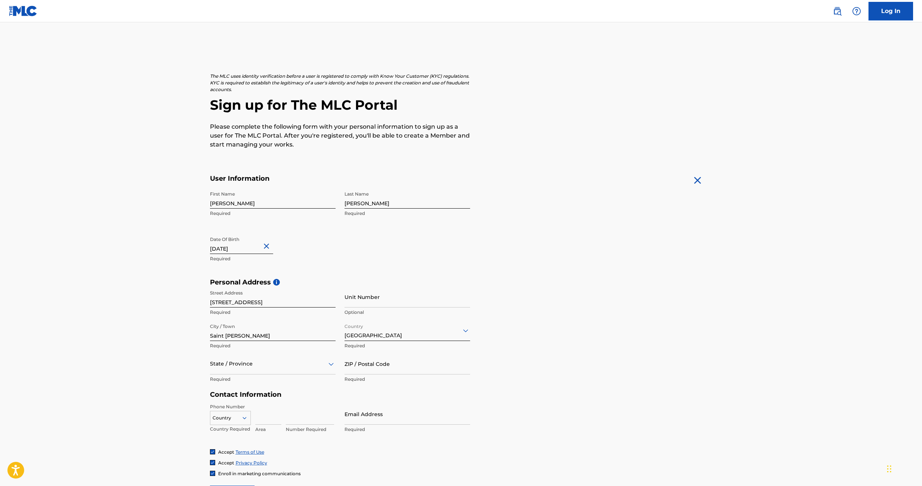  Describe the element at coordinates (340, 394) in the screenshot. I see `h5: Contact Information` at that location.